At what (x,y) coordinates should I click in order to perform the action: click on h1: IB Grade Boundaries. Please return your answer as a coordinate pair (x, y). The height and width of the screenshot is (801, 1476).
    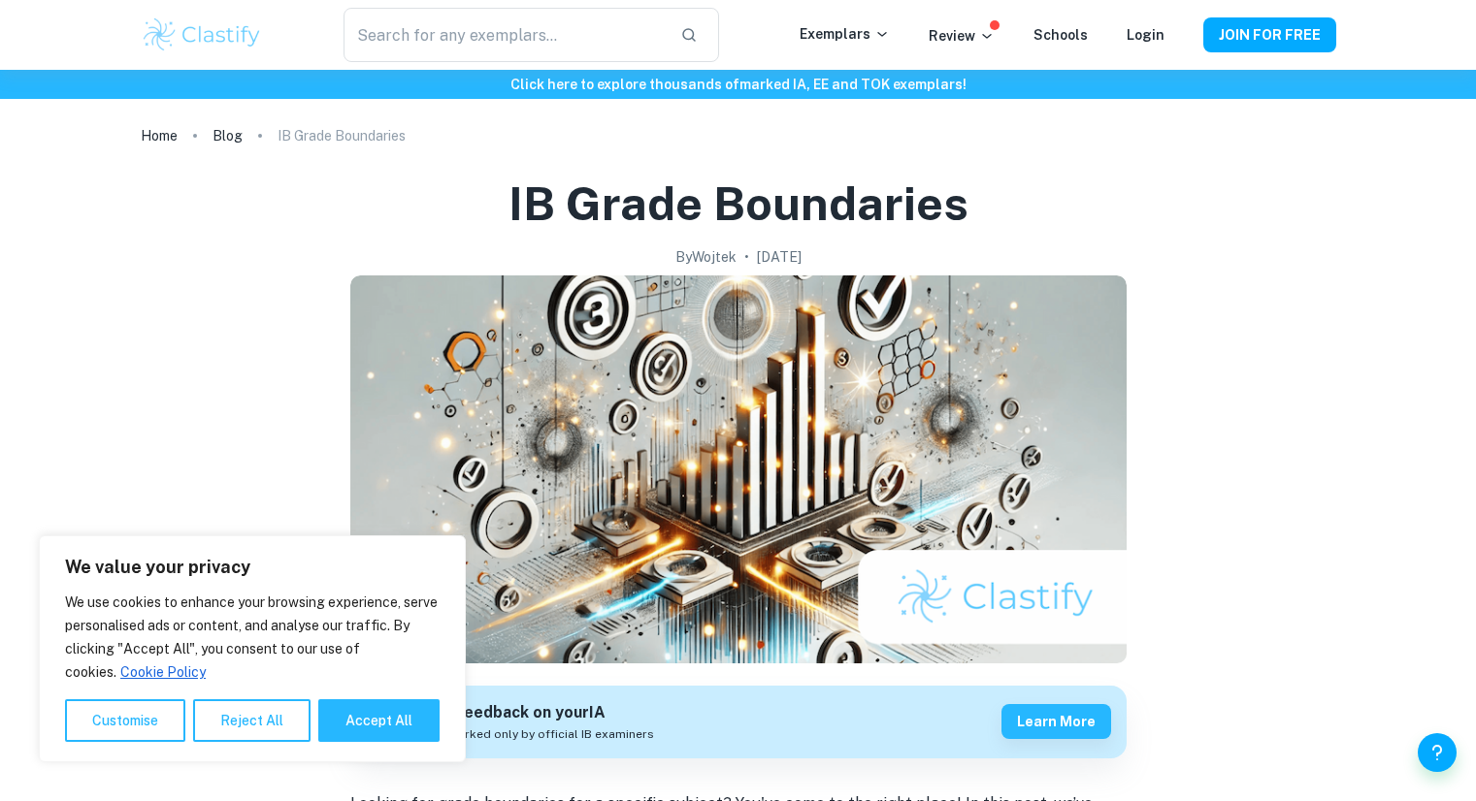
    Looking at the image, I should click on (738, 204).